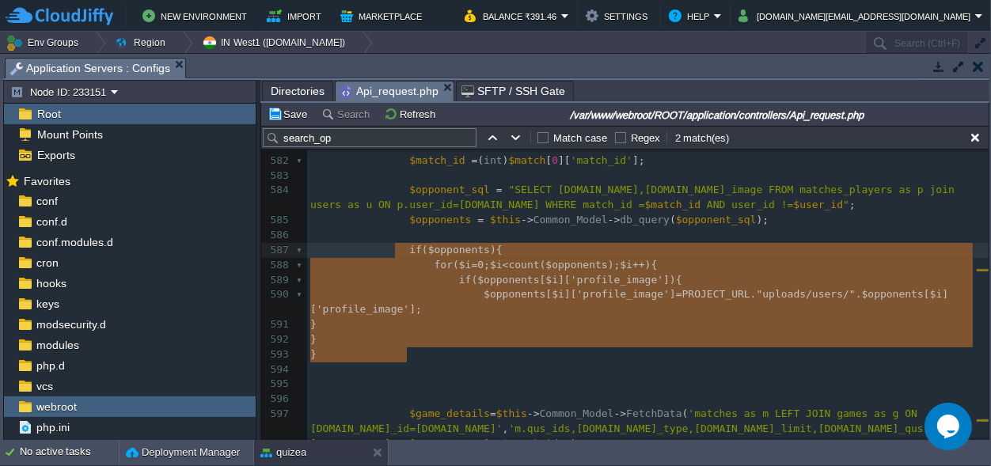  Describe the element at coordinates (580, 138) in the screenshot. I see `label: Match case` at that location.